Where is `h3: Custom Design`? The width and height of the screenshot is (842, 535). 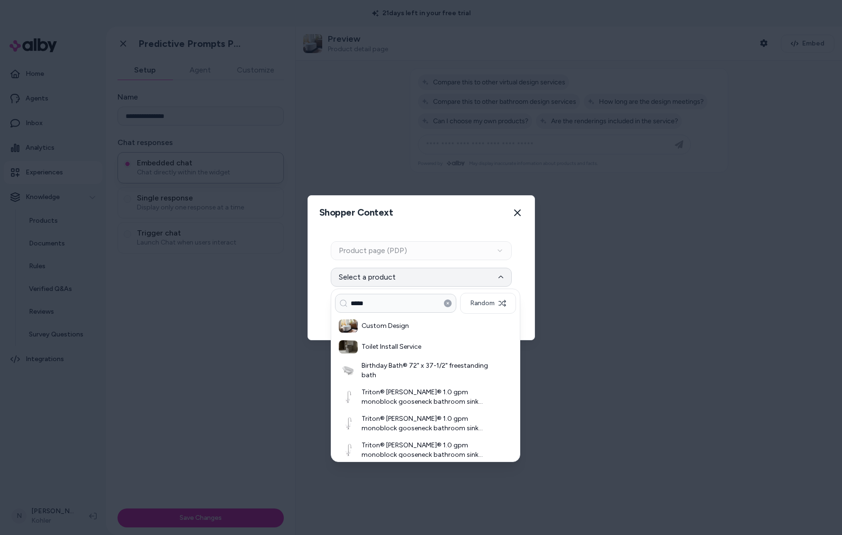 h3: Custom Design is located at coordinates (430, 326).